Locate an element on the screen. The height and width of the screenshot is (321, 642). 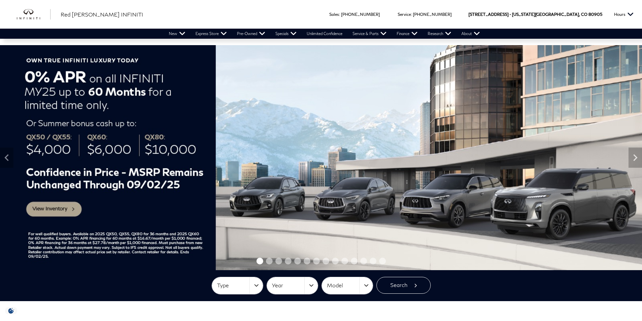
nav: Main Navigation is located at coordinates (324, 34).